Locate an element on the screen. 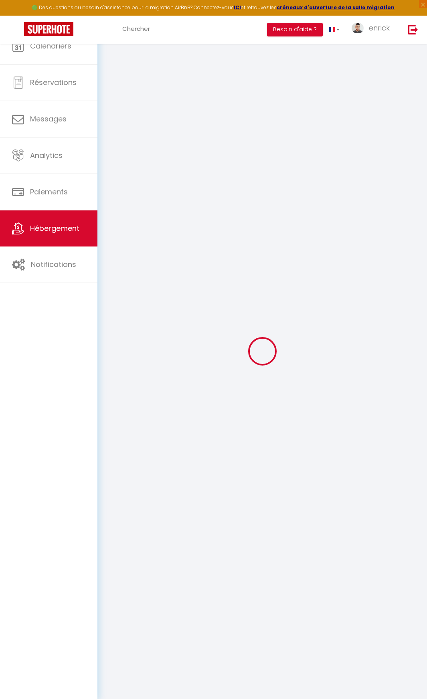  button: Besoin d'aide ? is located at coordinates (295, 30).